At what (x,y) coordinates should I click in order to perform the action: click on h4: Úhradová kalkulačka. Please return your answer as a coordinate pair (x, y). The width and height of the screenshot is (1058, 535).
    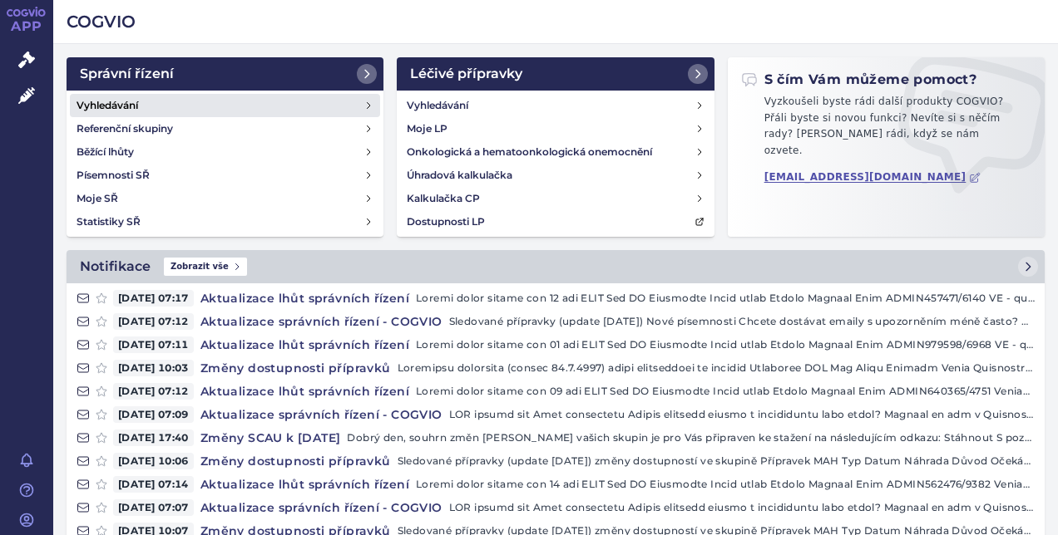
    Looking at the image, I should click on (459, 175).